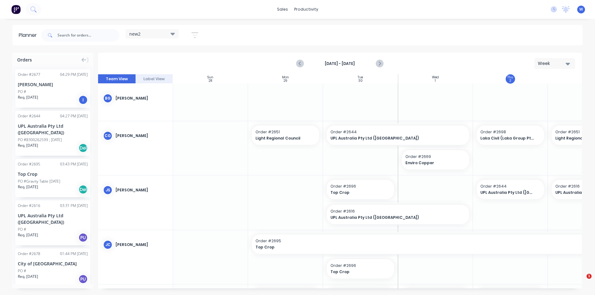 The width and height of the screenshot is (595, 295). Describe the element at coordinates (16, 9) in the screenshot. I see `img: Factory` at that location.